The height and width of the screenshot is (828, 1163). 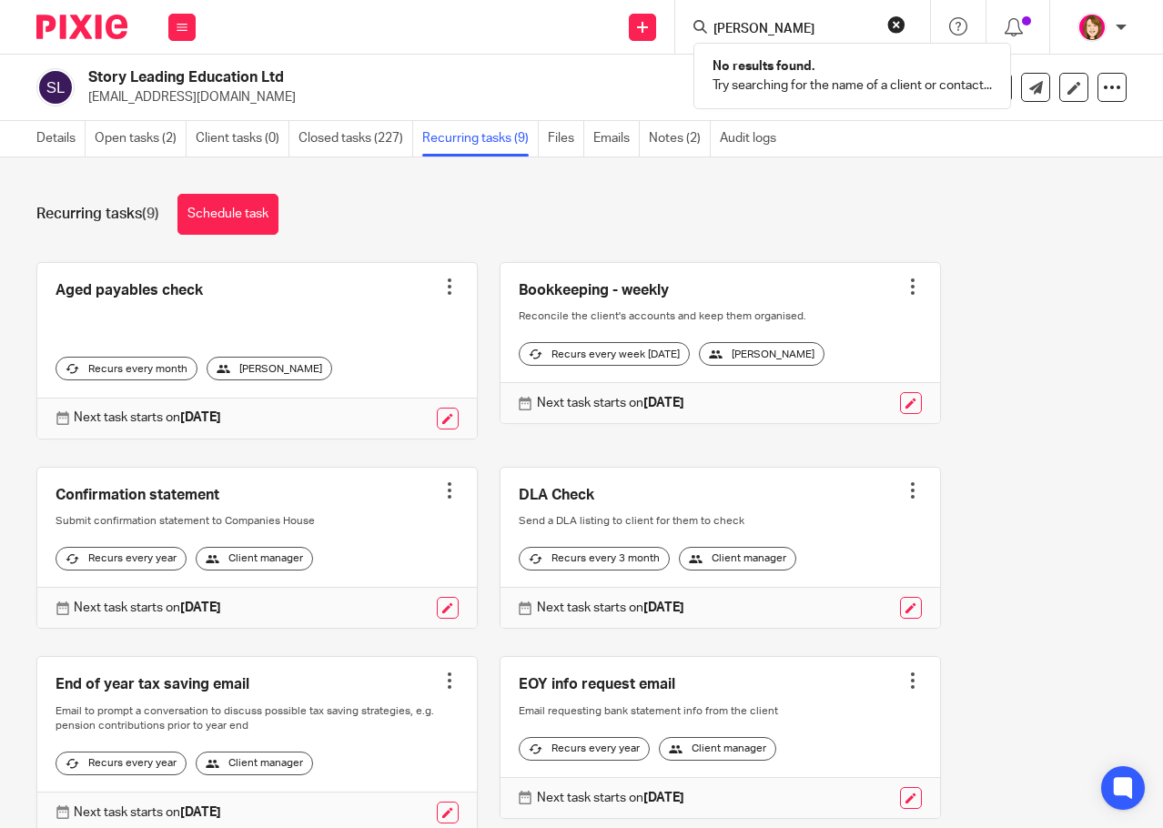 I want to click on a: Closed tasks (227), so click(x=356, y=138).